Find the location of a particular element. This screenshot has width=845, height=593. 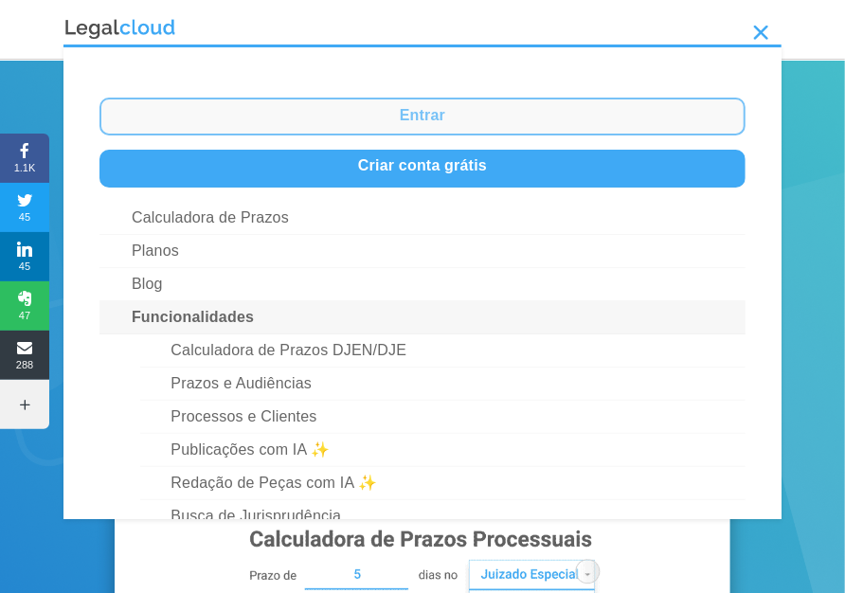

a: Calculadora de Prazos is located at coordinates (422, 218).